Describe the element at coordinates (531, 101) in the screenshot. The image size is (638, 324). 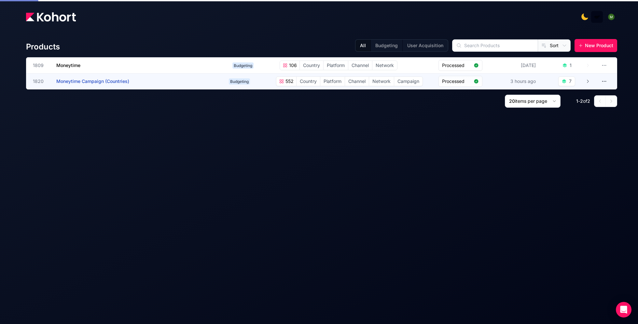
I see `span: items per page` at that location.